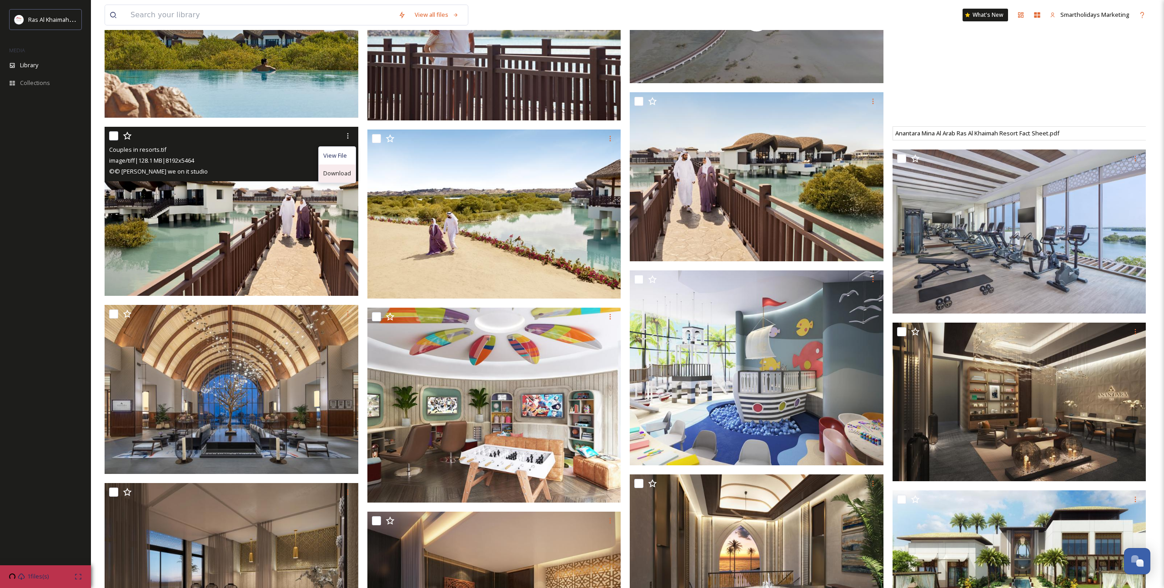  I want to click on button: Open Chat, so click(1137, 562).